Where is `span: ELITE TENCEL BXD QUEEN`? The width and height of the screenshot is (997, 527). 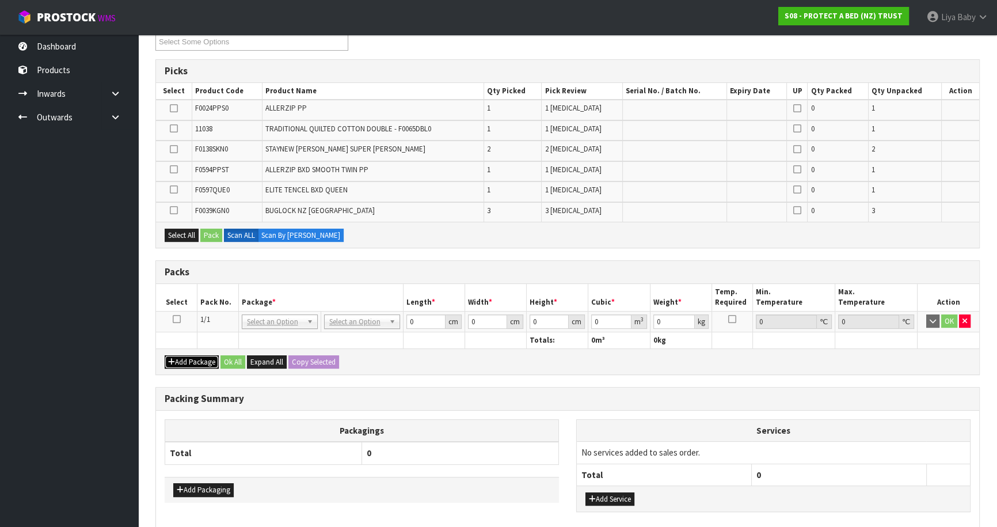
span: ELITE TENCEL BXD QUEEN is located at coordinates (306, 189).